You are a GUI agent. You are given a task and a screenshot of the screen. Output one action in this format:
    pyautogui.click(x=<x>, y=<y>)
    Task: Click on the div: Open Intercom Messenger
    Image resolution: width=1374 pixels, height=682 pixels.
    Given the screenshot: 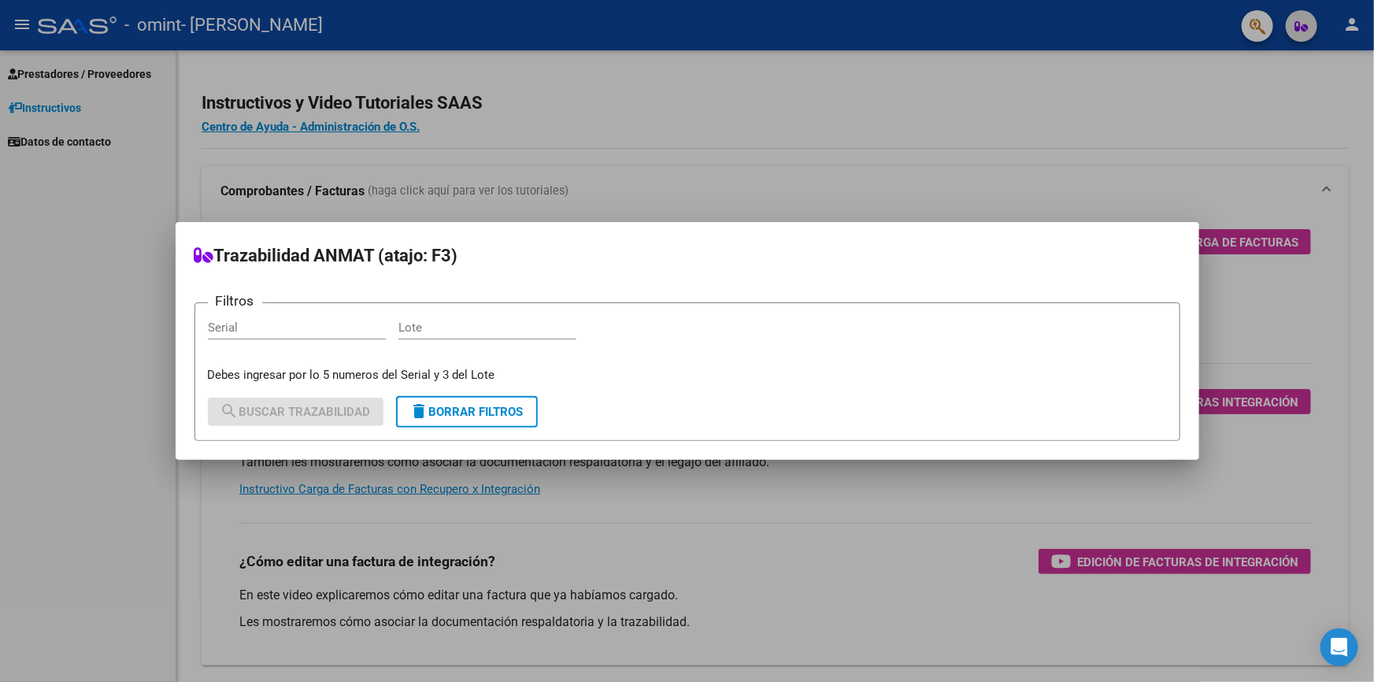 What is the action you would take?
    pyautogui.click(x=1340, y=647)
    